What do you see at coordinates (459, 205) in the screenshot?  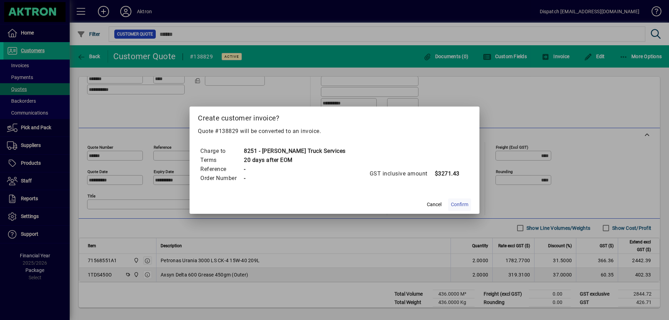 I see `button: Confirm` at bounding box center [459, 205].